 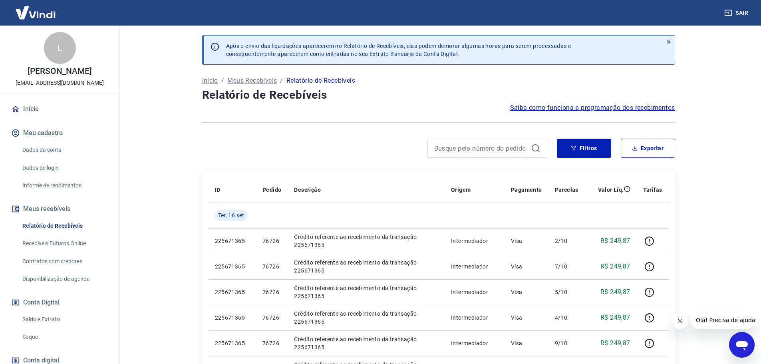 I want to click on p: 7/10, so click(x=567, y=267).